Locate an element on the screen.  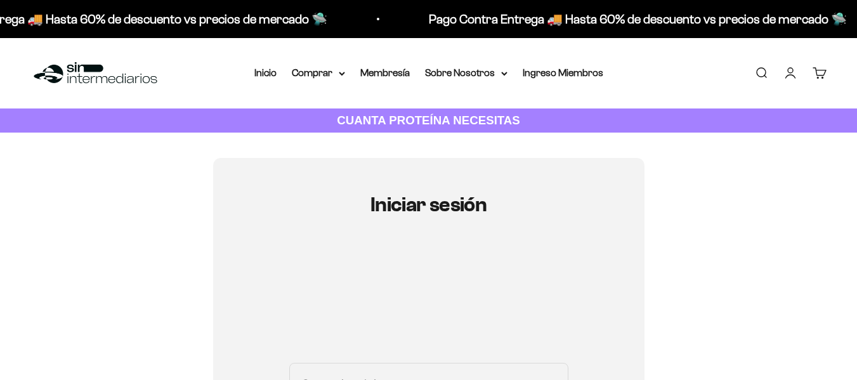
h1: Iniciar sesión is located at coordinates (429, 204).